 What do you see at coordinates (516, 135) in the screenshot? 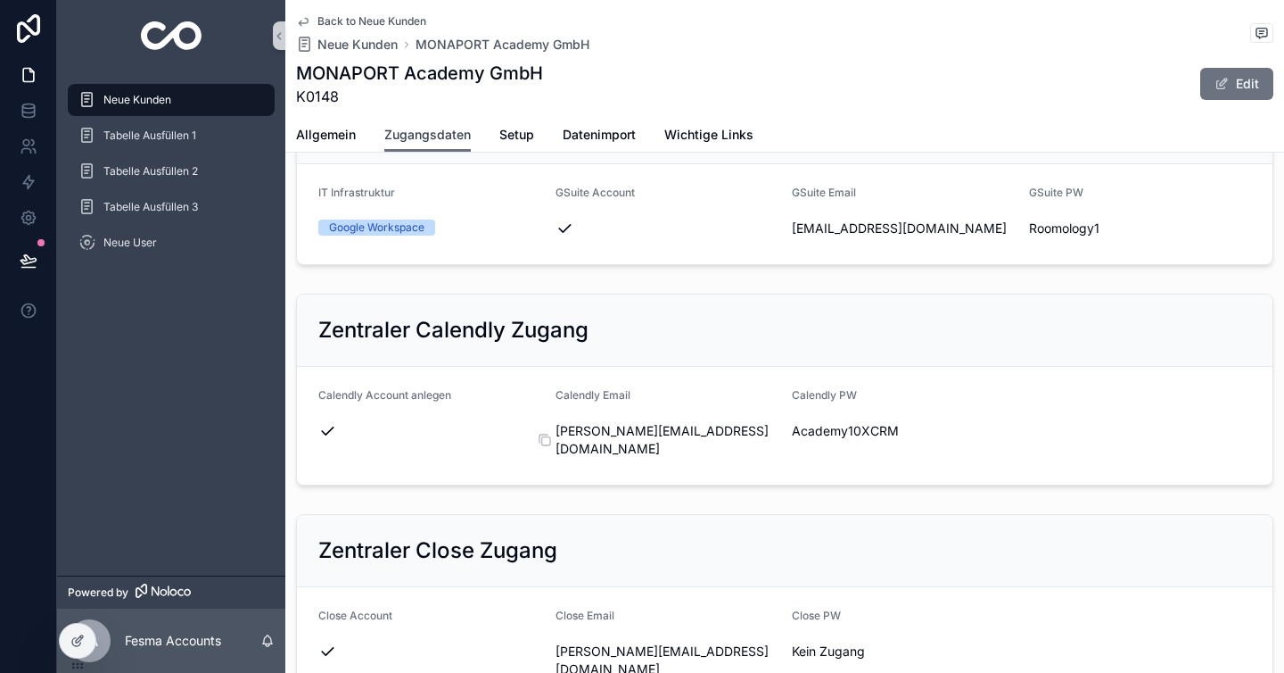
I see `span: Setup` at bounding box center [516, 135].